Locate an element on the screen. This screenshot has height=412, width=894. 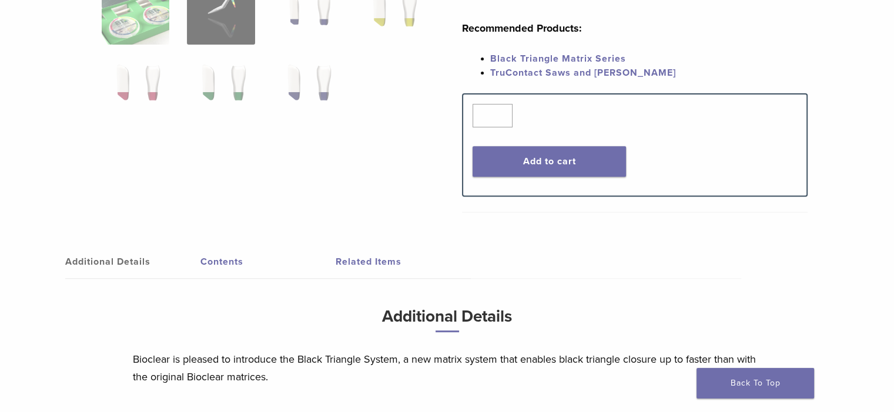
a: Additional Details is located at coordinates (133, 262).